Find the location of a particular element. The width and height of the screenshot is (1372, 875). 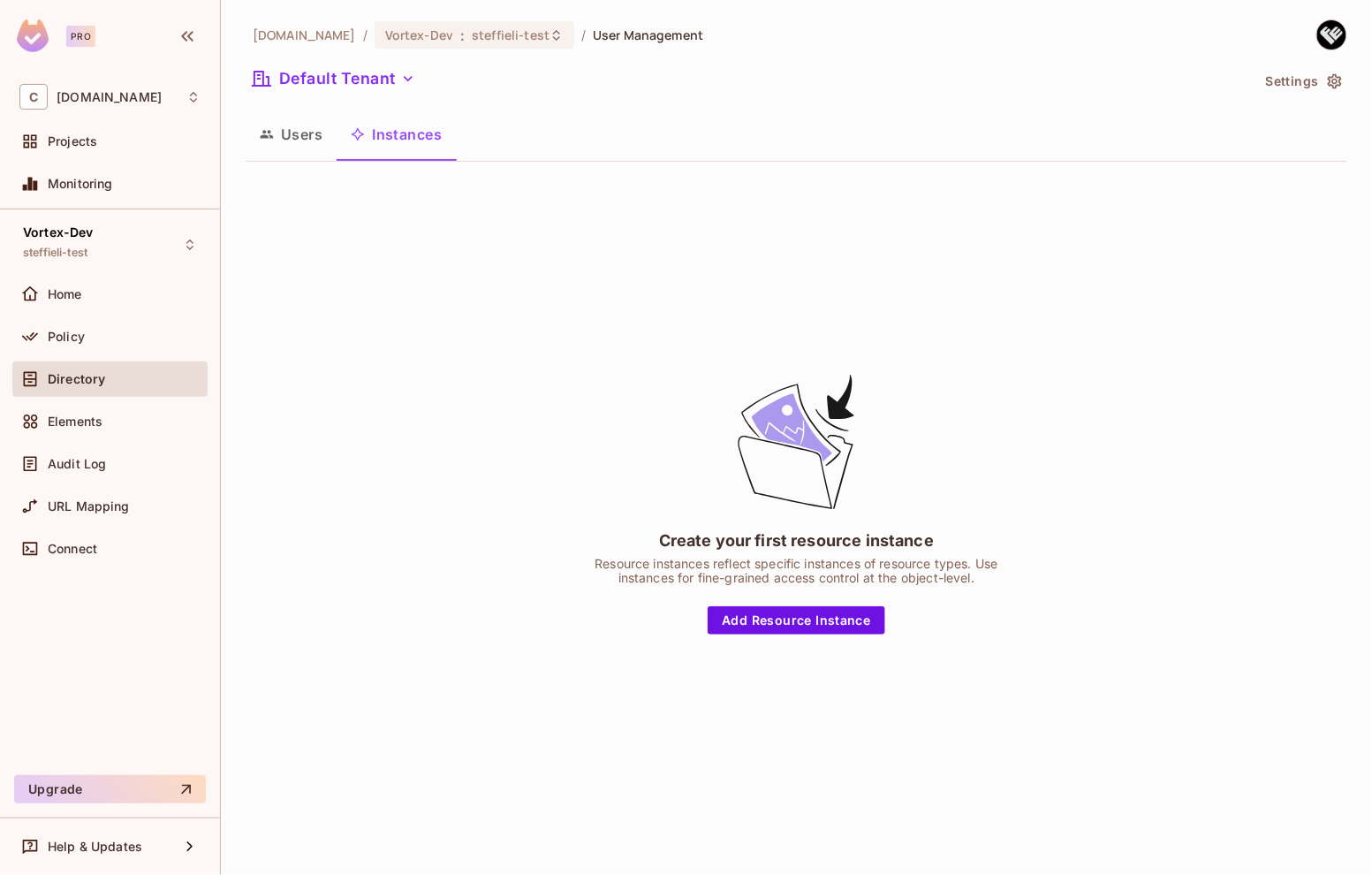

span: Audit Log is located at coordinates (77, 464).